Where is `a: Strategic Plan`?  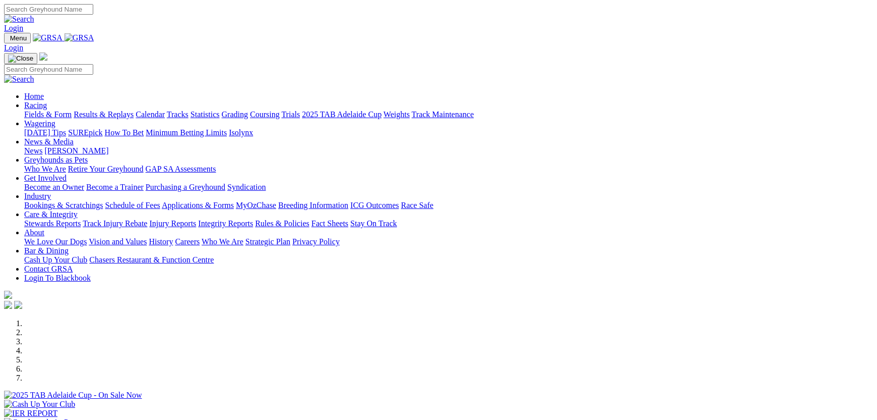
a: Strategic Plan is located at coordinates (268, 241).